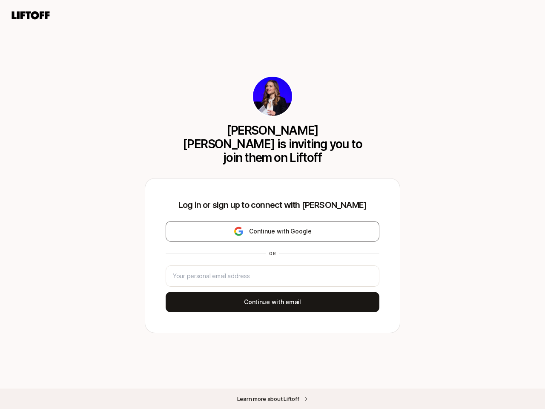 Image resolution: width=545 pixels, height=409 pixels. Describe the element at coordinates (272, 96) in the screenshot. I see `img: 891135f0_4162_4ff7_9523_6dcedf045379.jpg` at that location.